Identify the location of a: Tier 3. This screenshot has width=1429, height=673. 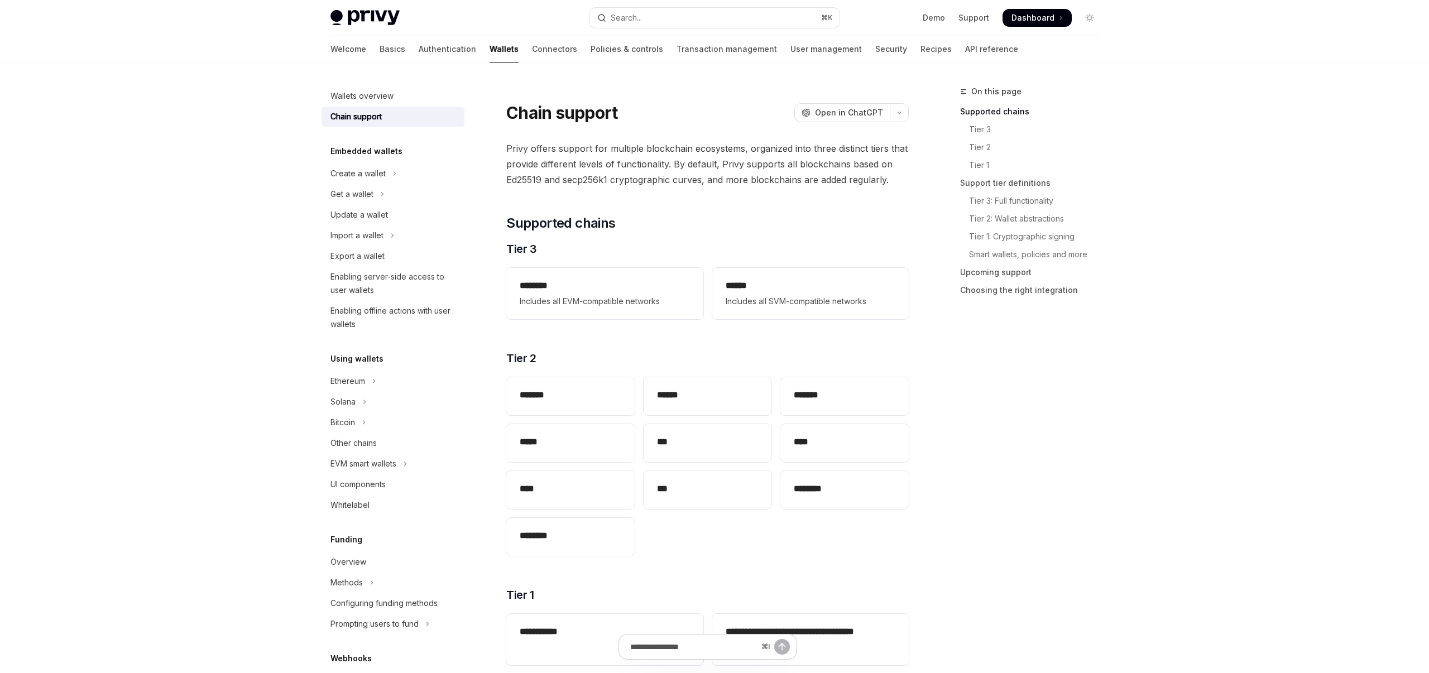
(1034, 130).